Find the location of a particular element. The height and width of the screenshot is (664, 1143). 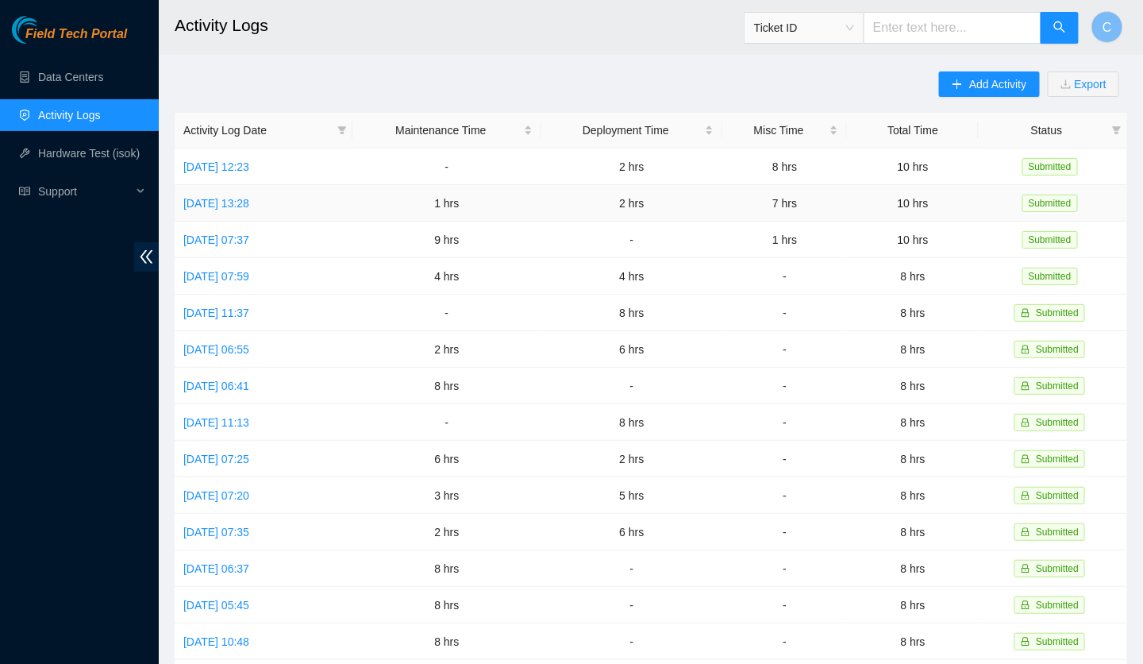

span: Field Tech Portal is located at coordinates (76, 34).